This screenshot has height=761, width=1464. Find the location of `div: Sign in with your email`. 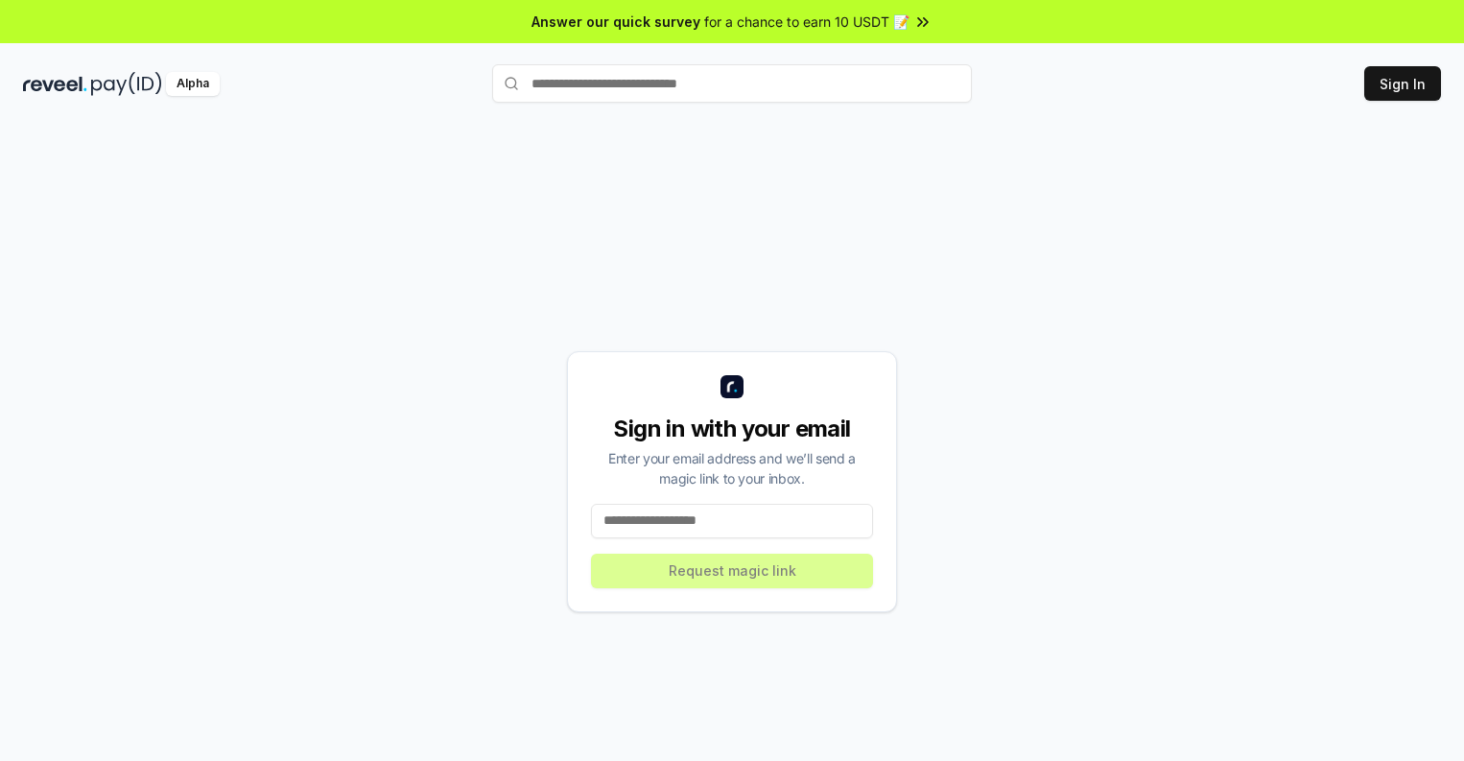

div: Sign in with your email is located at coordinates (732, 429).